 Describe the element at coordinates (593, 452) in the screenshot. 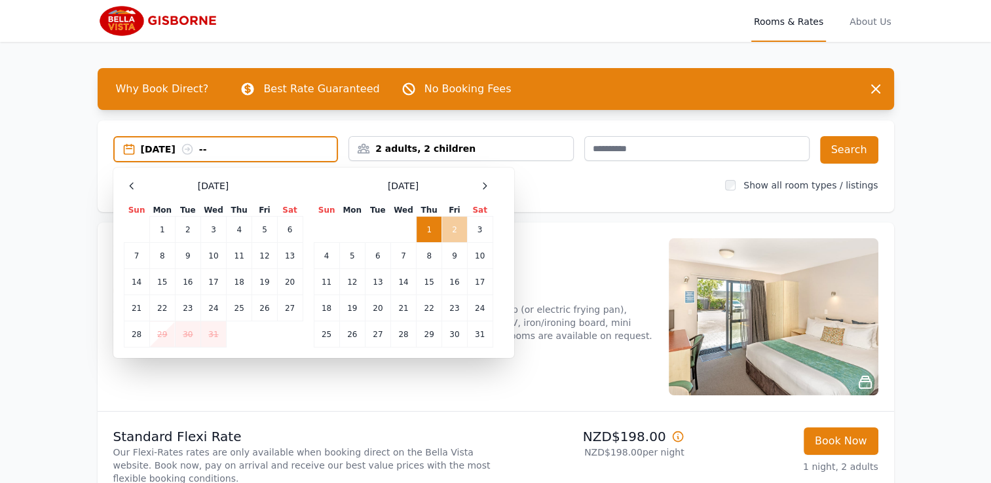

I see `p: NZD$198.00 per night` at that location.